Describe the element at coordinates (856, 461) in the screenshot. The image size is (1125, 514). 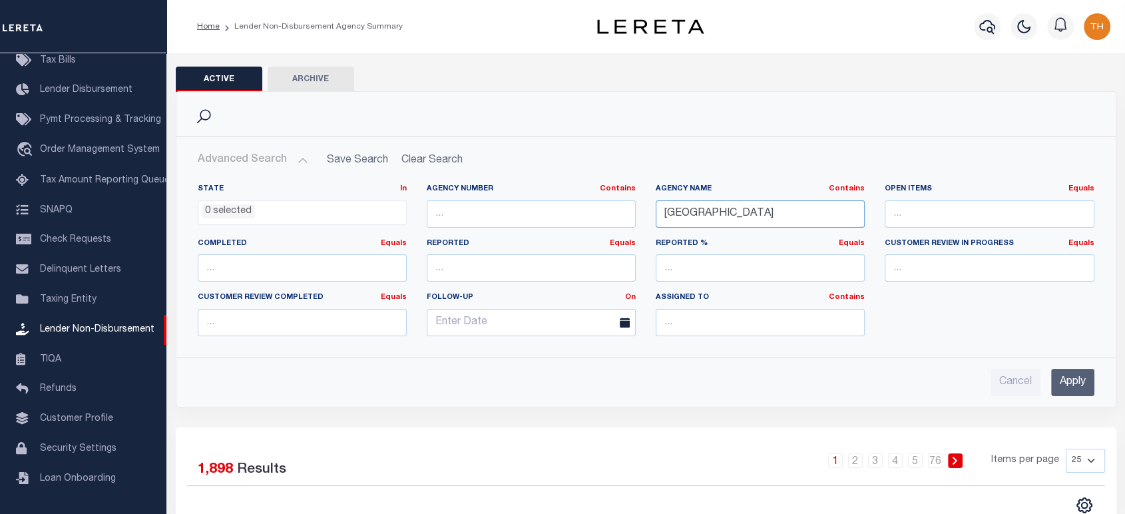
I see `a: 2` at that location.